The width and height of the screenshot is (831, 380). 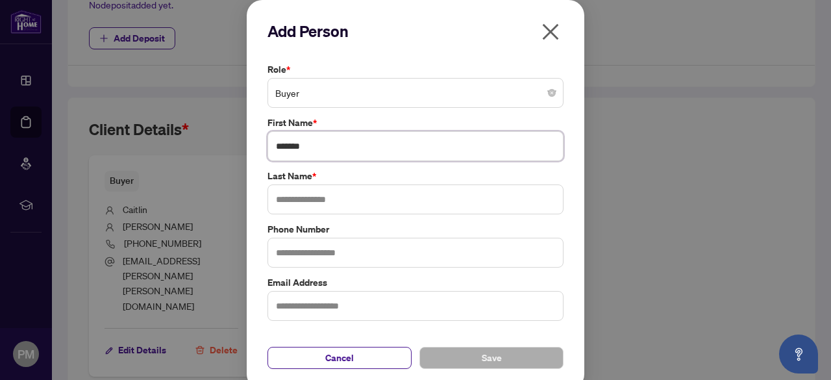 I want to click on label: Last Name, so click(x=416, y=176).